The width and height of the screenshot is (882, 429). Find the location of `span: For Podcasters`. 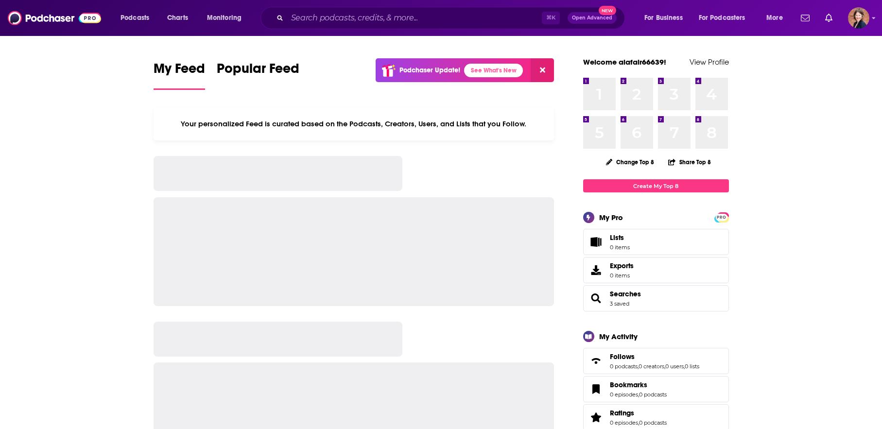

span: For Podcasters is located at coordinates (722, 18).